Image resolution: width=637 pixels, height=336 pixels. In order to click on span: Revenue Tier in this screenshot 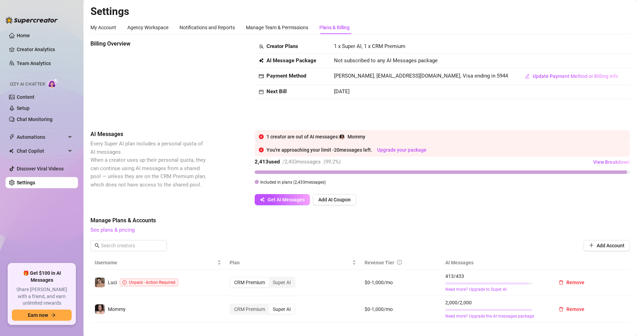, I will do `click(379, 263)`.